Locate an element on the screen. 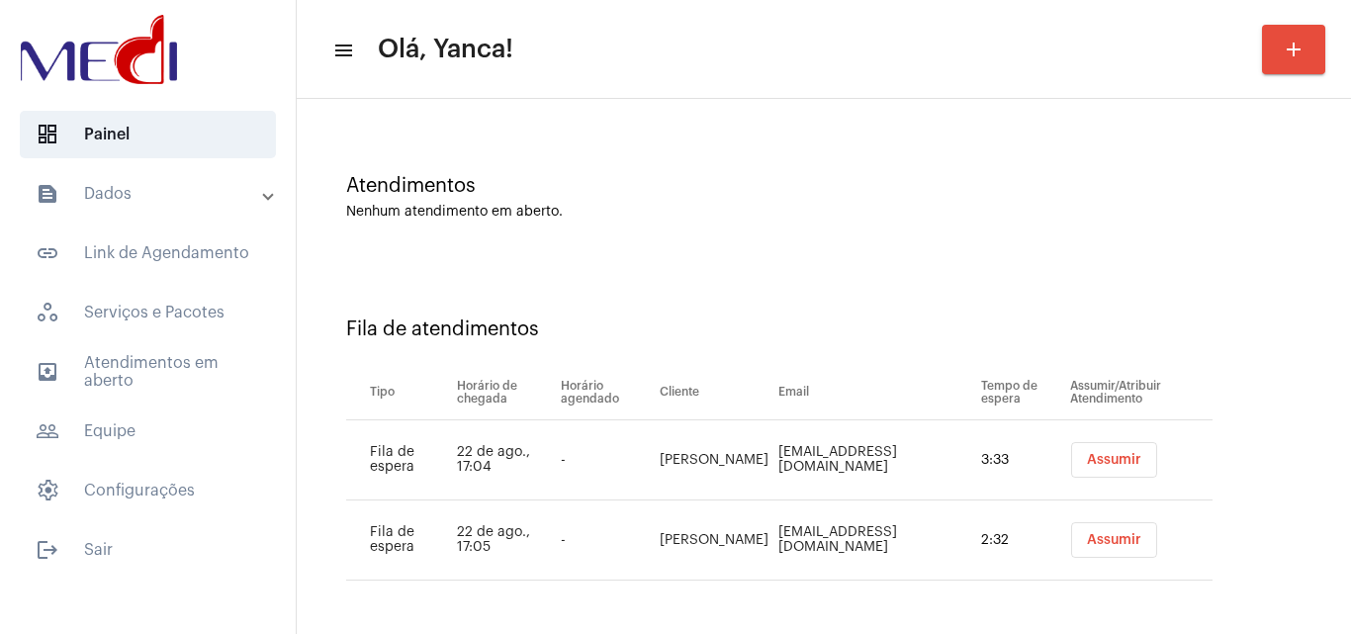 Image resolution: width=1351 pixels, height=634 pixels. span: Painel is located at coordinates (147, 134).